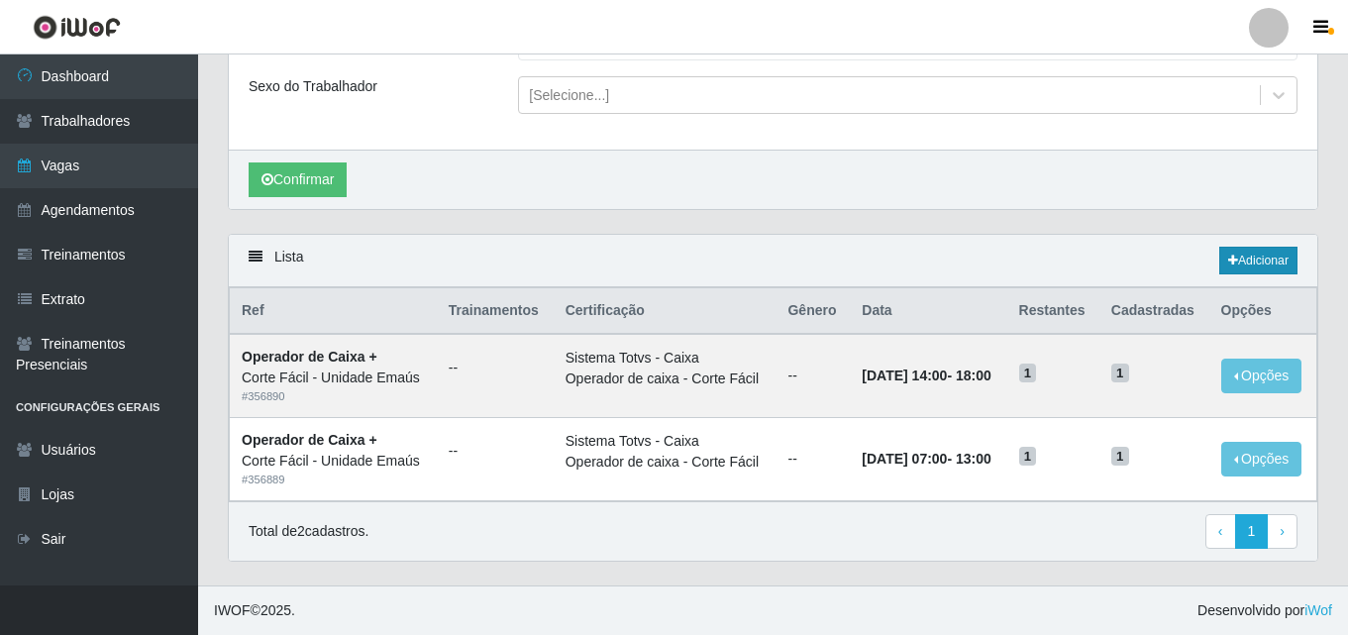  Describe the element at coordinates (313, 86) in the screenshot. I see `label: Sexo do Trabalhador` at that location.